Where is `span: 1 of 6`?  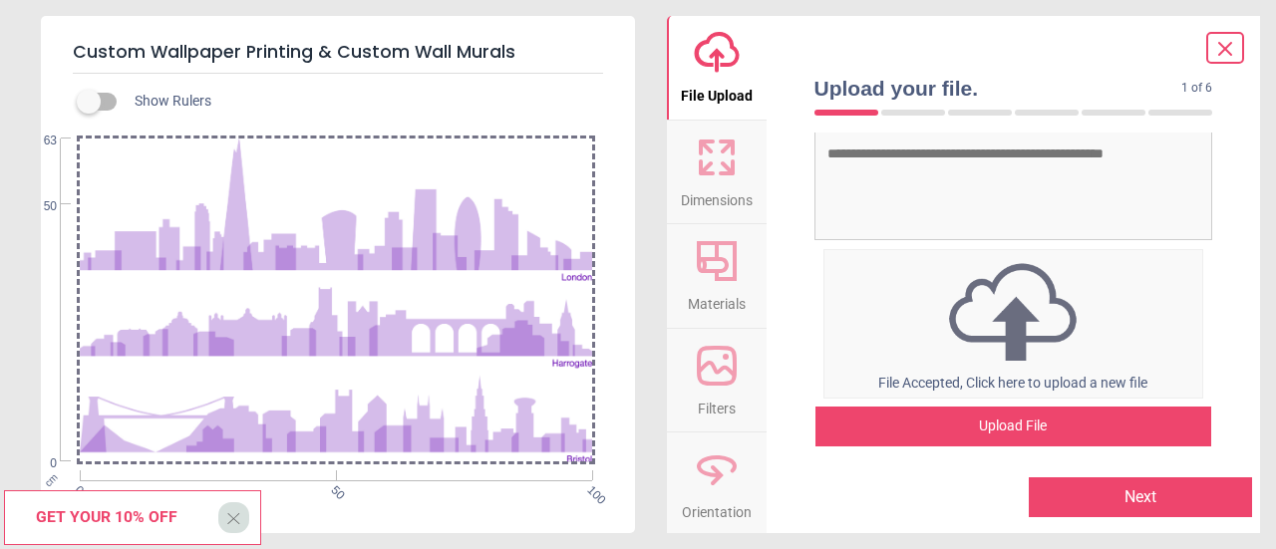
span: 1 of 6 is located at coordinates (1197, 88).